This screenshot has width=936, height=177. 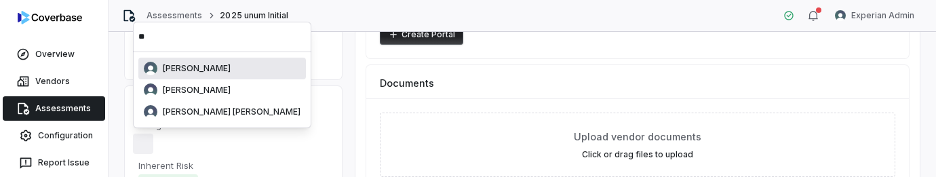 I want to click on span: Upload vendor documents, so click(x=637, y=136).